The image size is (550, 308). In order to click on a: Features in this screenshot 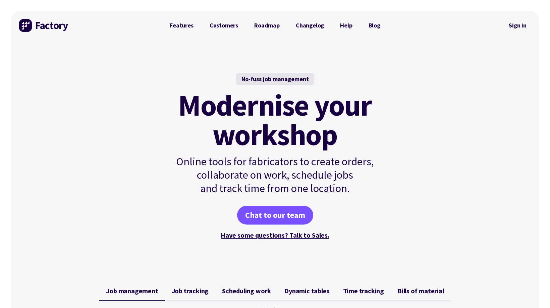, I will do `click(181, 25)`.